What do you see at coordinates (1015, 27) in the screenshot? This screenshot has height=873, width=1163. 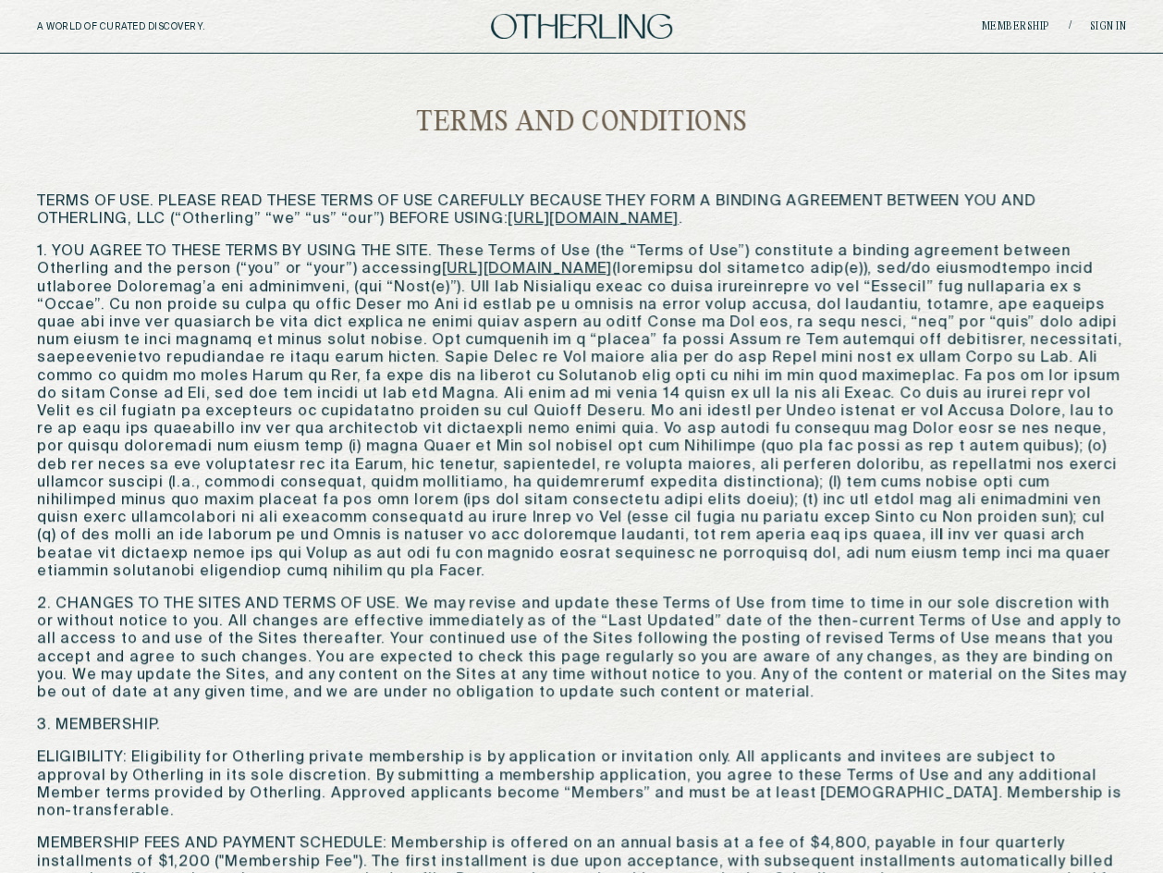 I see `a: Membership` at bounding box center [1015, 27].